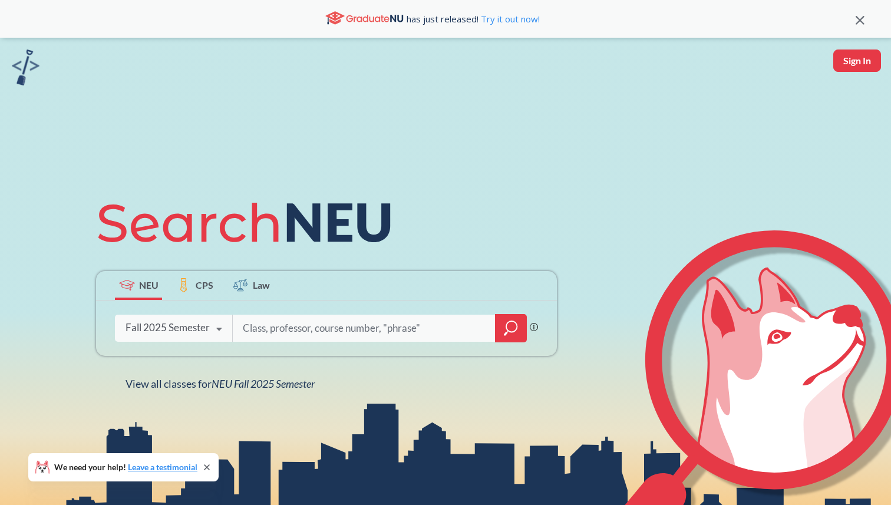 The width and height of the screenshot is (891, 505). I want to click on svg: magnifying glass, so click(511, 328).